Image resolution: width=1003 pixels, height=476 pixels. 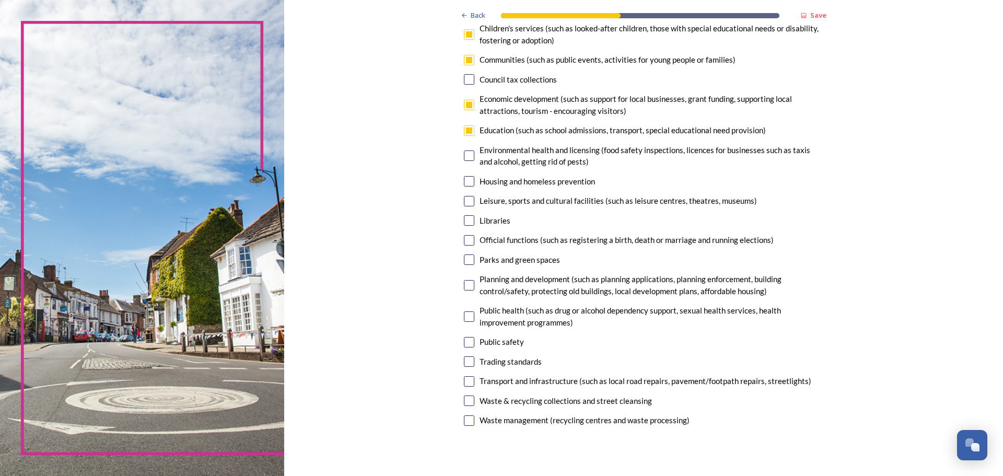 I want to click on div: Education (such as school admissions, transport, special educational need provision), so click(x=622, y=130).